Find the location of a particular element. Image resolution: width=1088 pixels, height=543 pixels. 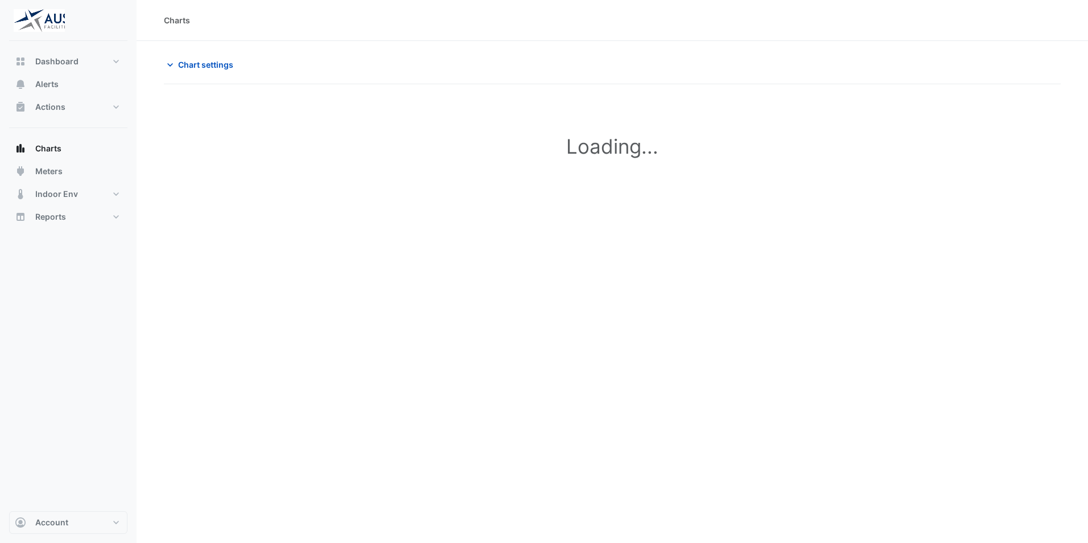

button: Charts is located at coordinates (68, 149).